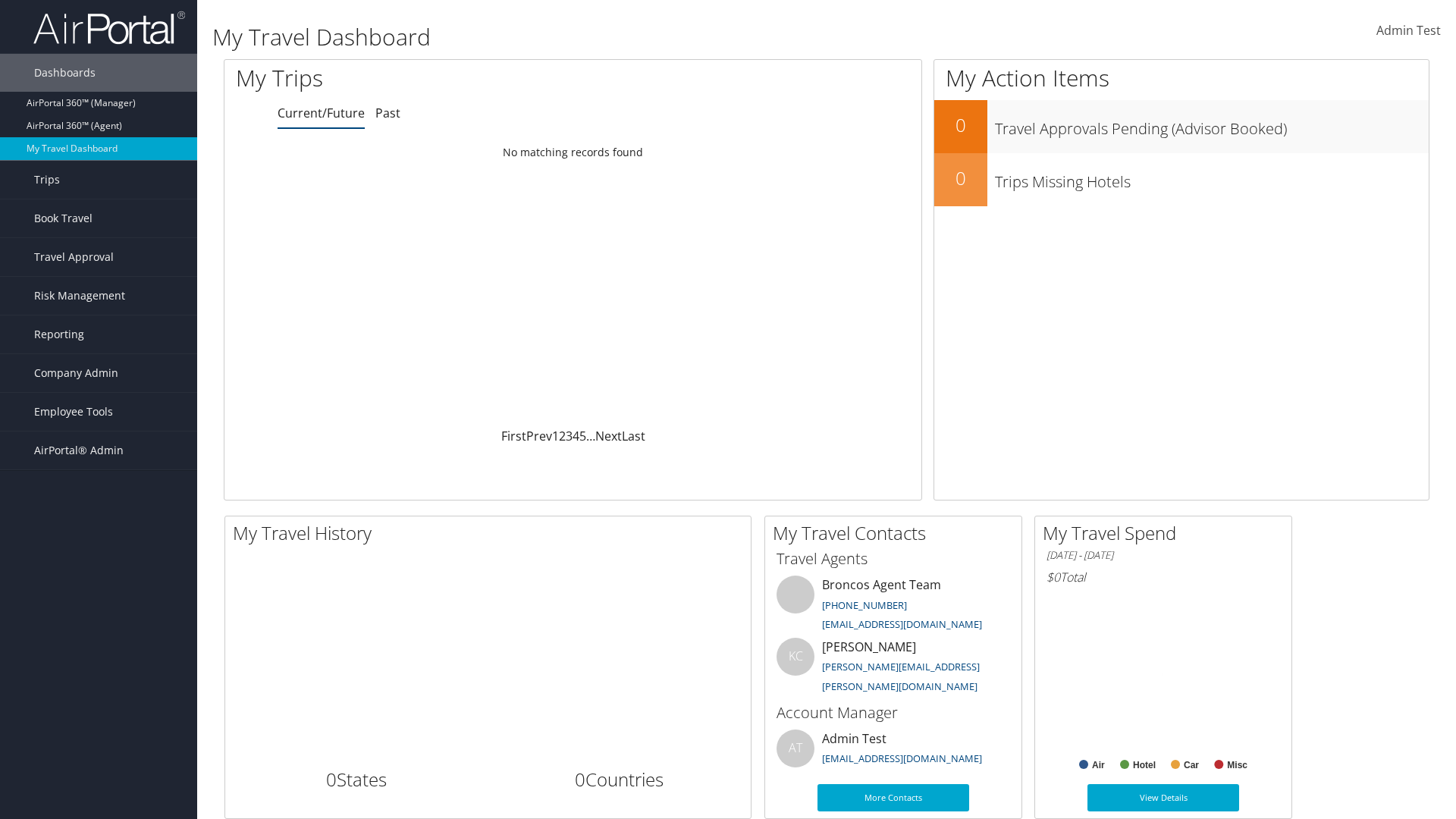  I want to click on text: Hotel, so click(1144, 765).